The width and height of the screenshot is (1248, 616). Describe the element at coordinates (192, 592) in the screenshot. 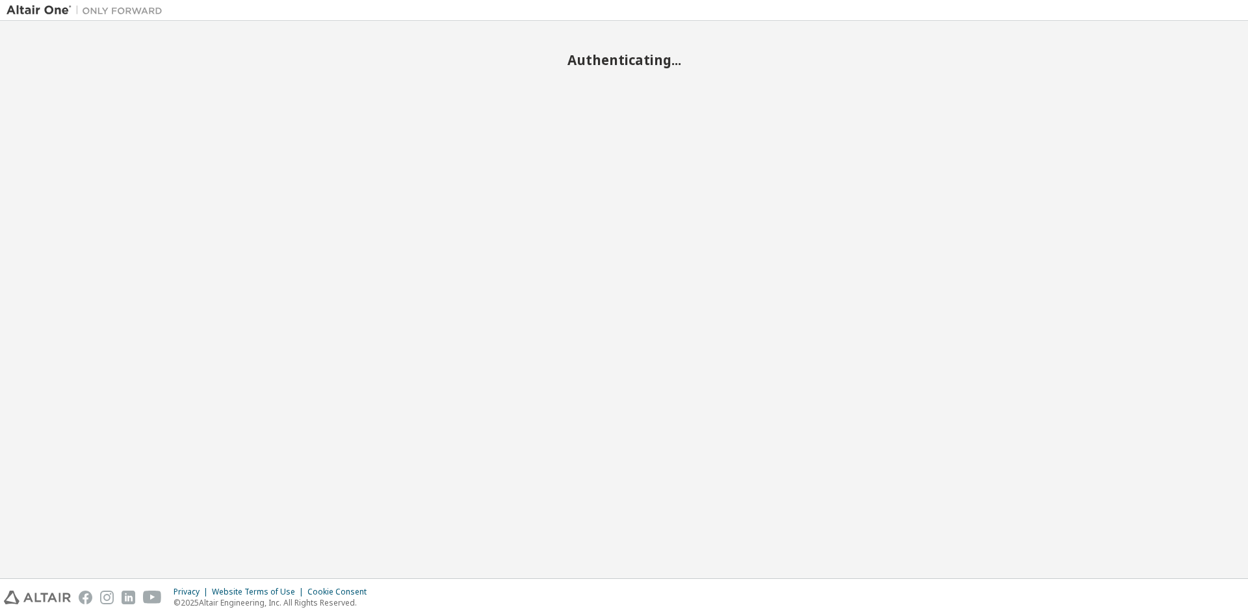

I see `div: Privacy` at that location.